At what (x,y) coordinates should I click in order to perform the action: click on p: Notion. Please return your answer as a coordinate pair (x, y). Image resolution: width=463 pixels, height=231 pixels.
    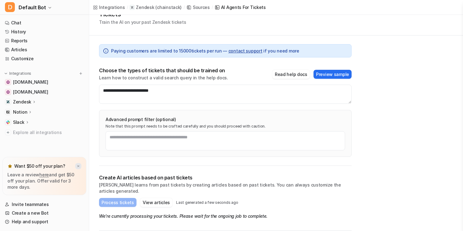
    Looking at the image, I should click on (20, 112).